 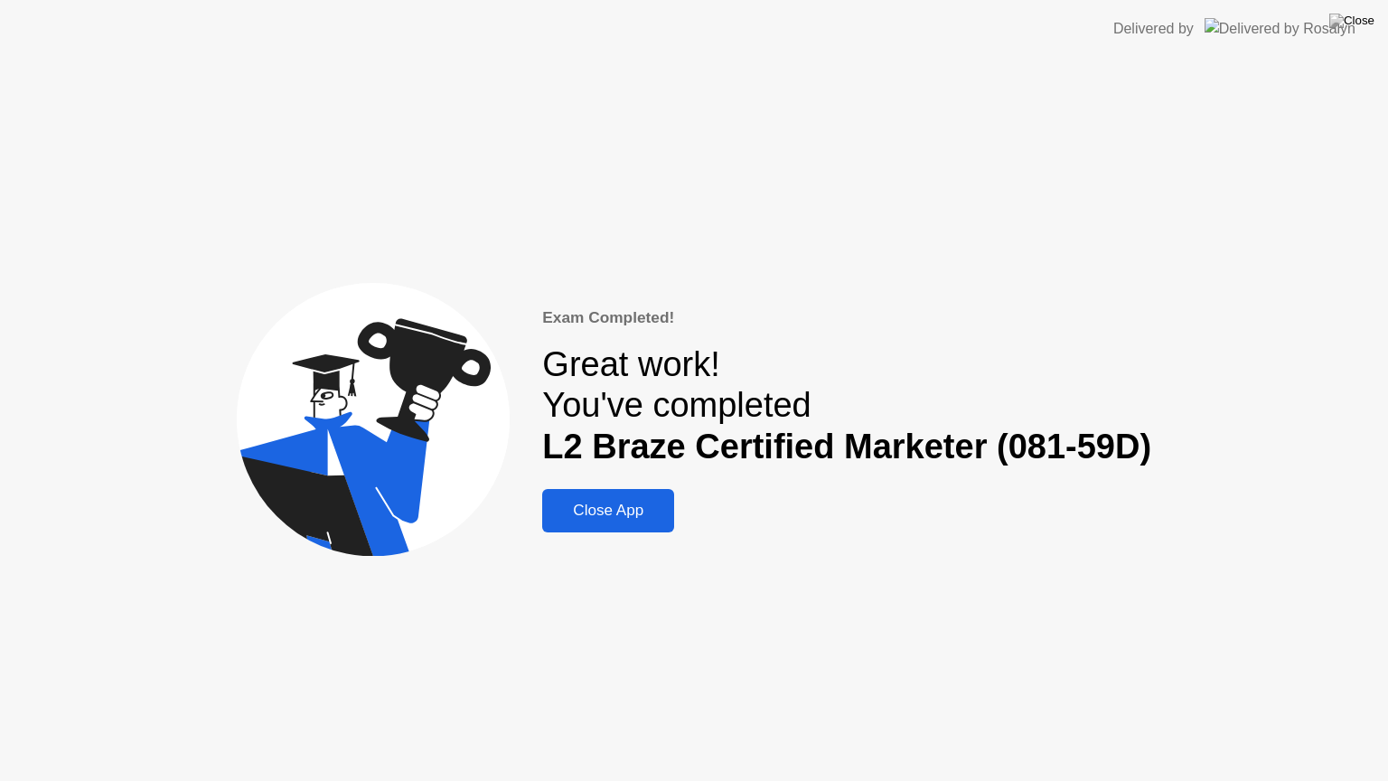 What do you see at coordinates (847, 318) in the screenshot?
I see `div: Exam Completed!` at bounding box center [847, 318].